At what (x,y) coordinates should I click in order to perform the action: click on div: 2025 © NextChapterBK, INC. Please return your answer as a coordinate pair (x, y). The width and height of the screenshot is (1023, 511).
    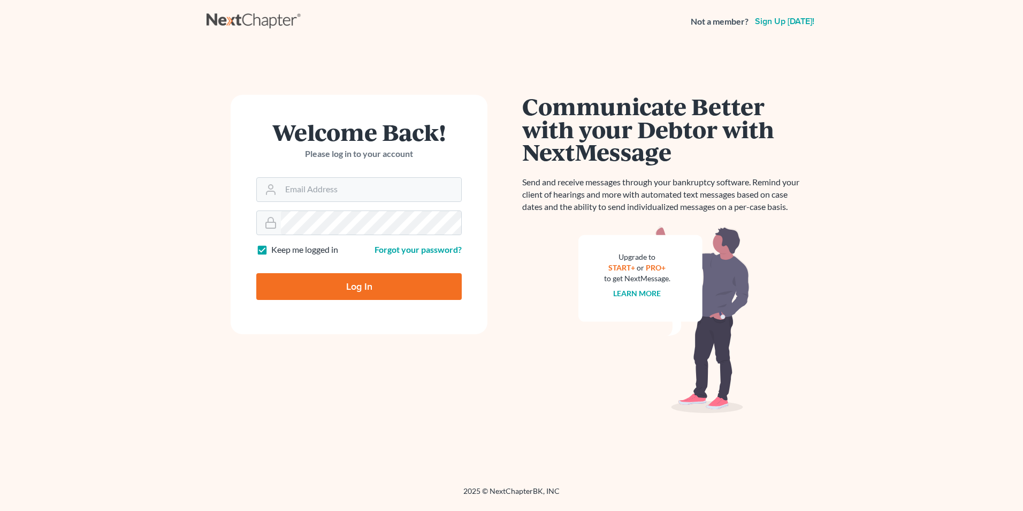
    Looking at the image, I should click on (512, 495).